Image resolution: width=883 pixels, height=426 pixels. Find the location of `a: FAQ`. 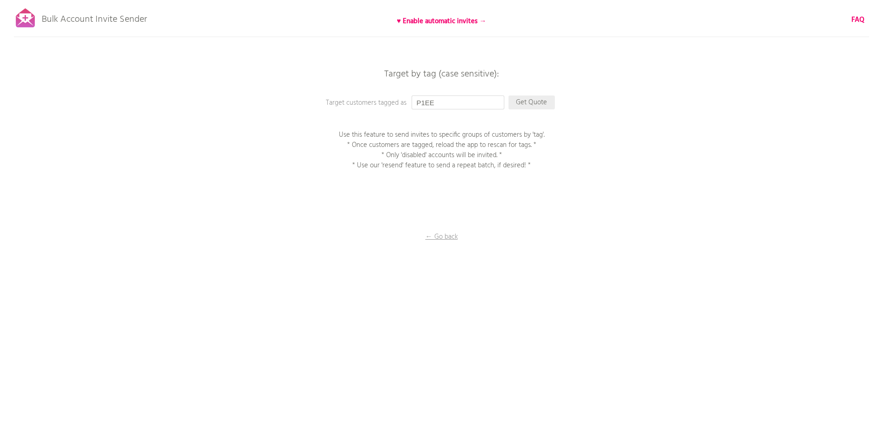

a: FAQ is located at coordinates (858, 20).